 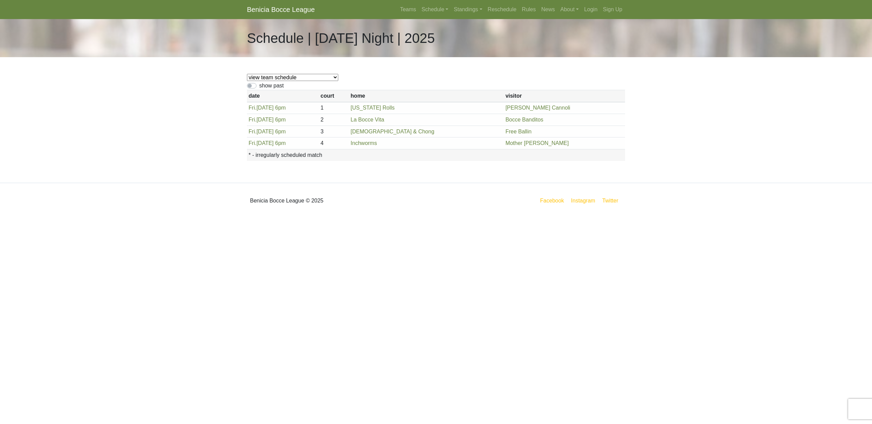 I want to click on th: court, so click(x=334, y=96).